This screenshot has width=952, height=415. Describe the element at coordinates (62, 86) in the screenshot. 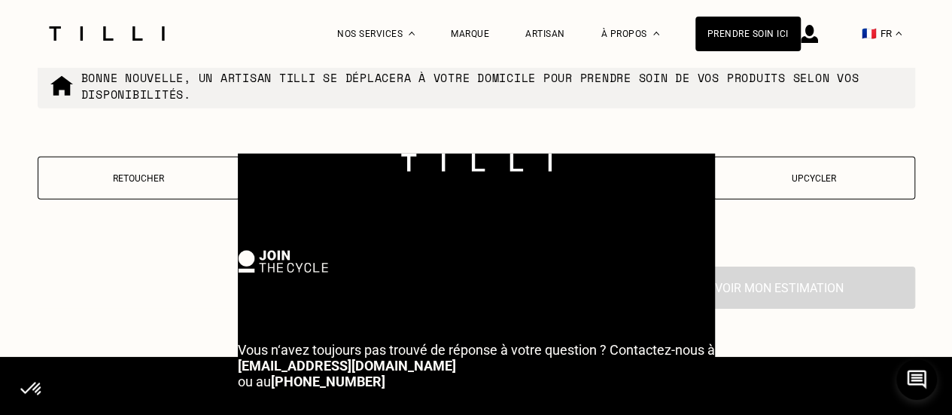

I see `img: commande à domicile` at that location.